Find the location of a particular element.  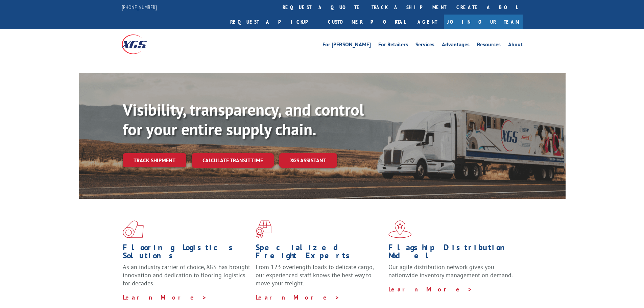

a: Advantages is located at coordinates (455, 46).